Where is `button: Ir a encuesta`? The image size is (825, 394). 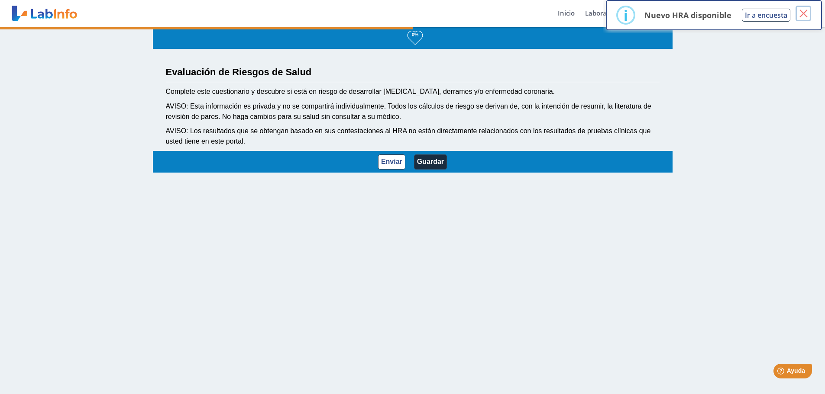
button: Ir a encuesta is located at coordinates (766, 15).